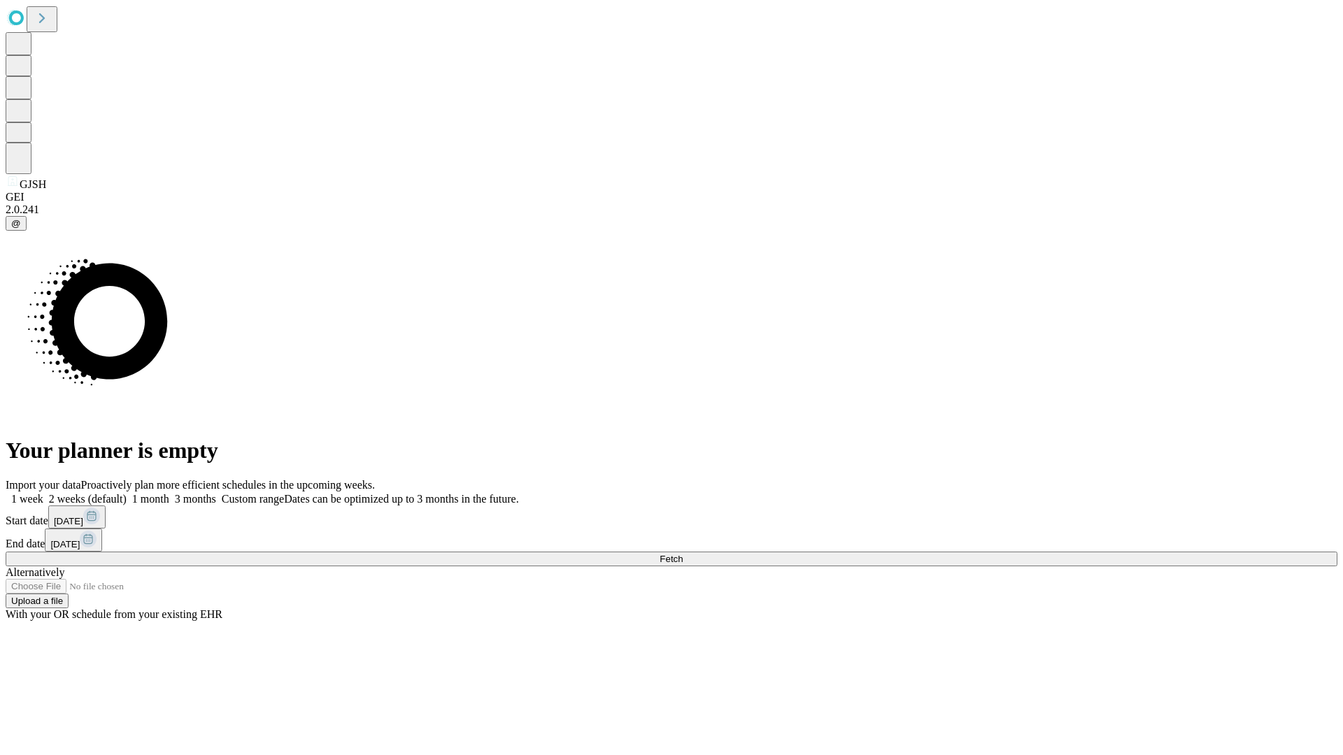 This screenshot has height=755, width=1343. What do you see at coordinates (671, 559) in the screenshot?
I see `button: Fetch` at bounding box center [671, 559].